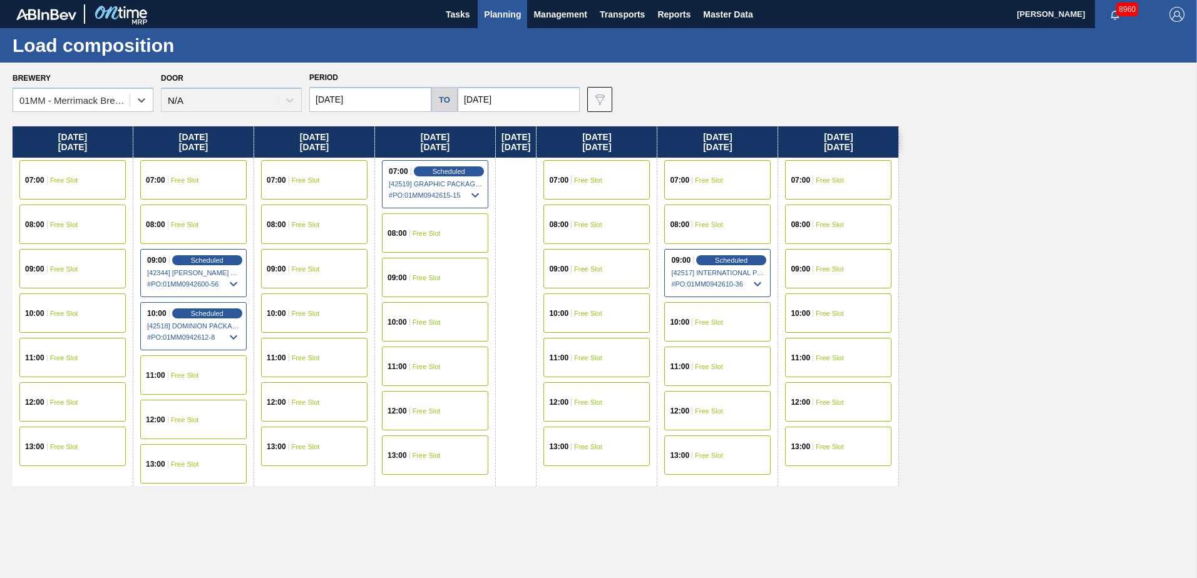 This screenshot has width=1197, height=578. Describe the element at coordinates (46, 14) in the screenshot. I see `img: TNhmsLtSVTkK8tSr43FrP2fwEKptu5GPRR3wAAAABJRU5ErkJggg==` at that location.